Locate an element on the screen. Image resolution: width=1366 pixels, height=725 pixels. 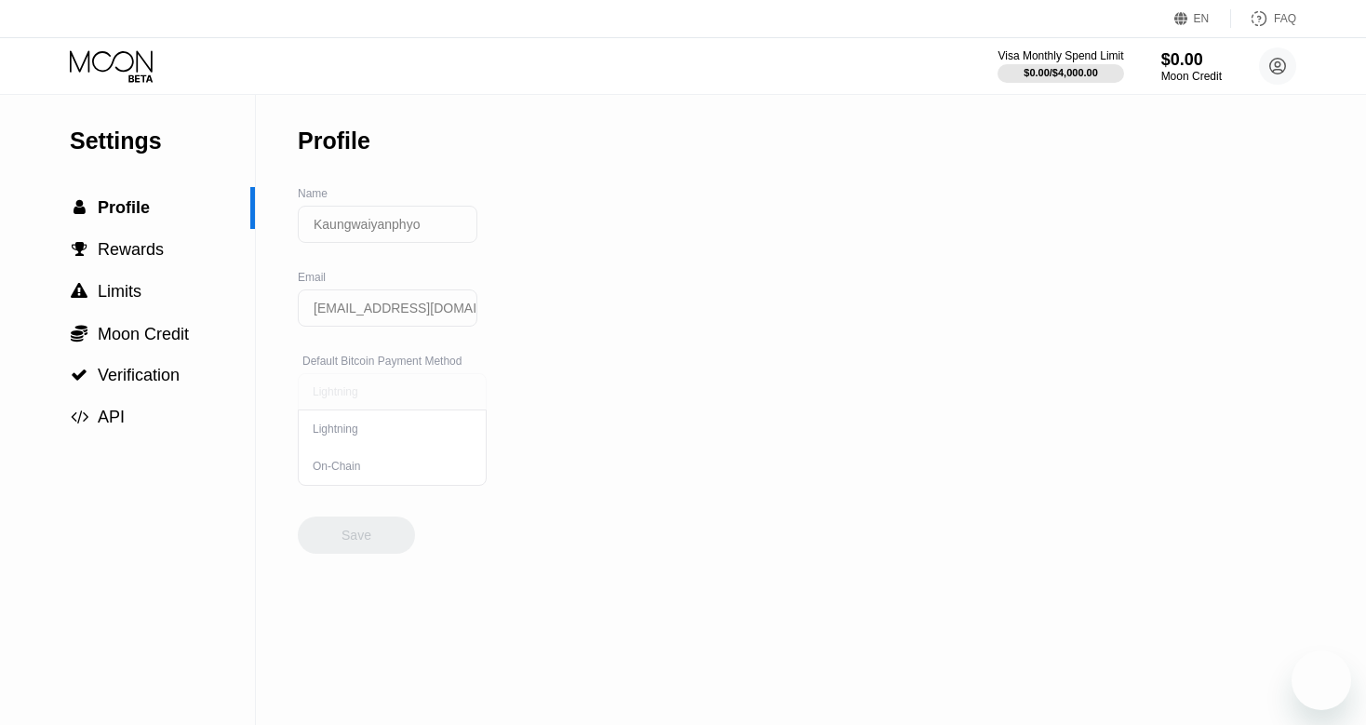
div: Visa Monthly Spend Limit is located at coordinates (1060, 56).